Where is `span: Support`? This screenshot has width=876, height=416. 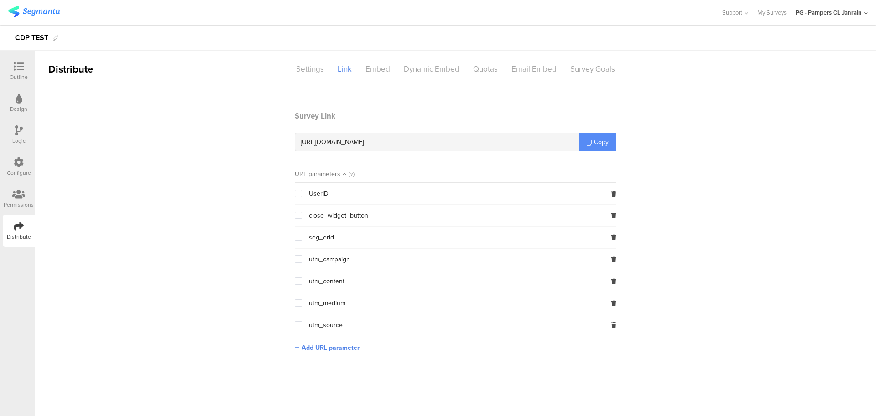
span: Support is located at coordinates (732, 12).